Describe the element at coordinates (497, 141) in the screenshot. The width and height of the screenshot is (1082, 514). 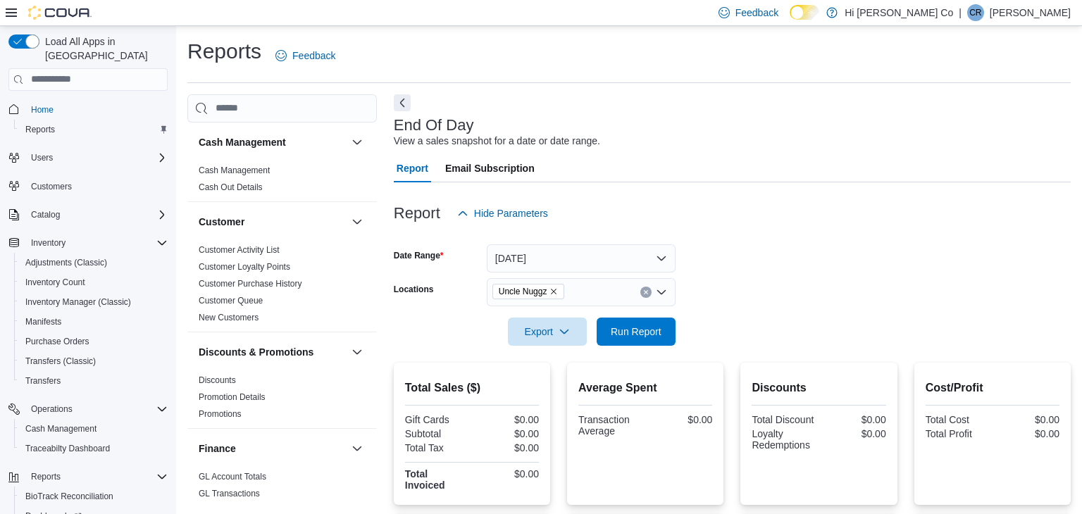
I see `div: View a sales snapshot for a date or date range.` at that location.